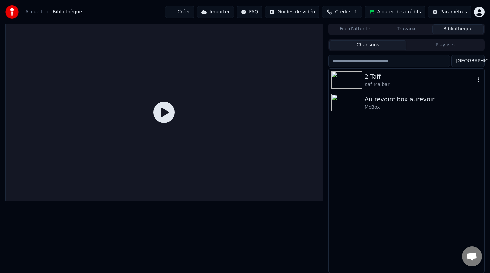 This screenshot has height=273, width=490. What do you see at coordinates (215, 12) in the screenshot?
I see `button: Importer` at bounding box center [215, 12].